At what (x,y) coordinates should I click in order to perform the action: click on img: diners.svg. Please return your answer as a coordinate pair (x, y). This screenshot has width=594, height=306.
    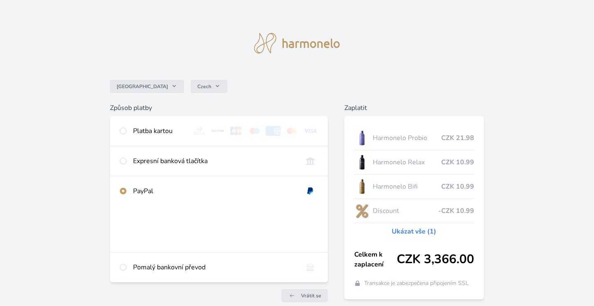
    Looking at the image, I should click on (199, 131).